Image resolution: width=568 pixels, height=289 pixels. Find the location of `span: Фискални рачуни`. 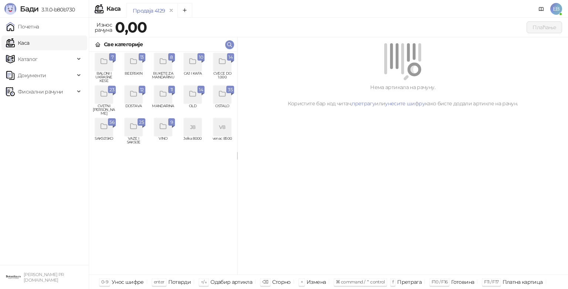

span: Фискални рачуни is located at coordinates (40, 92).